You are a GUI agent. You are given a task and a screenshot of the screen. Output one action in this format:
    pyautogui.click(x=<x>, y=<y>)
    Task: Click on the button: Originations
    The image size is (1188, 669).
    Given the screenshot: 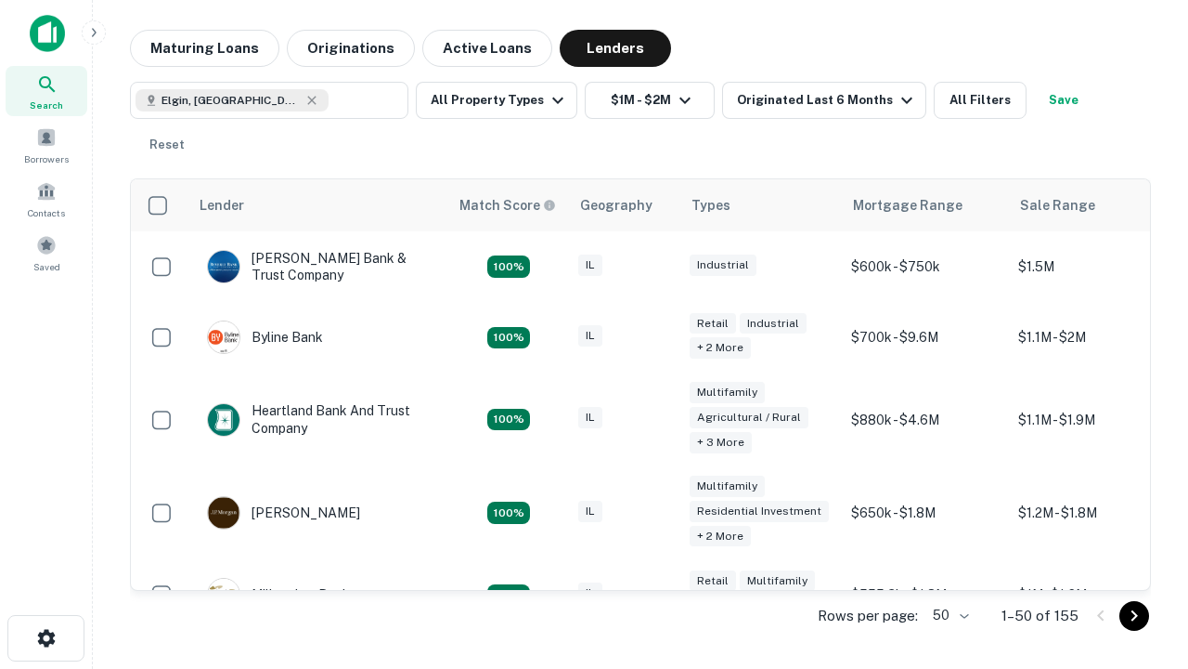 What is the action you would take?
    pyautogui.click(x=351, y=48)
    